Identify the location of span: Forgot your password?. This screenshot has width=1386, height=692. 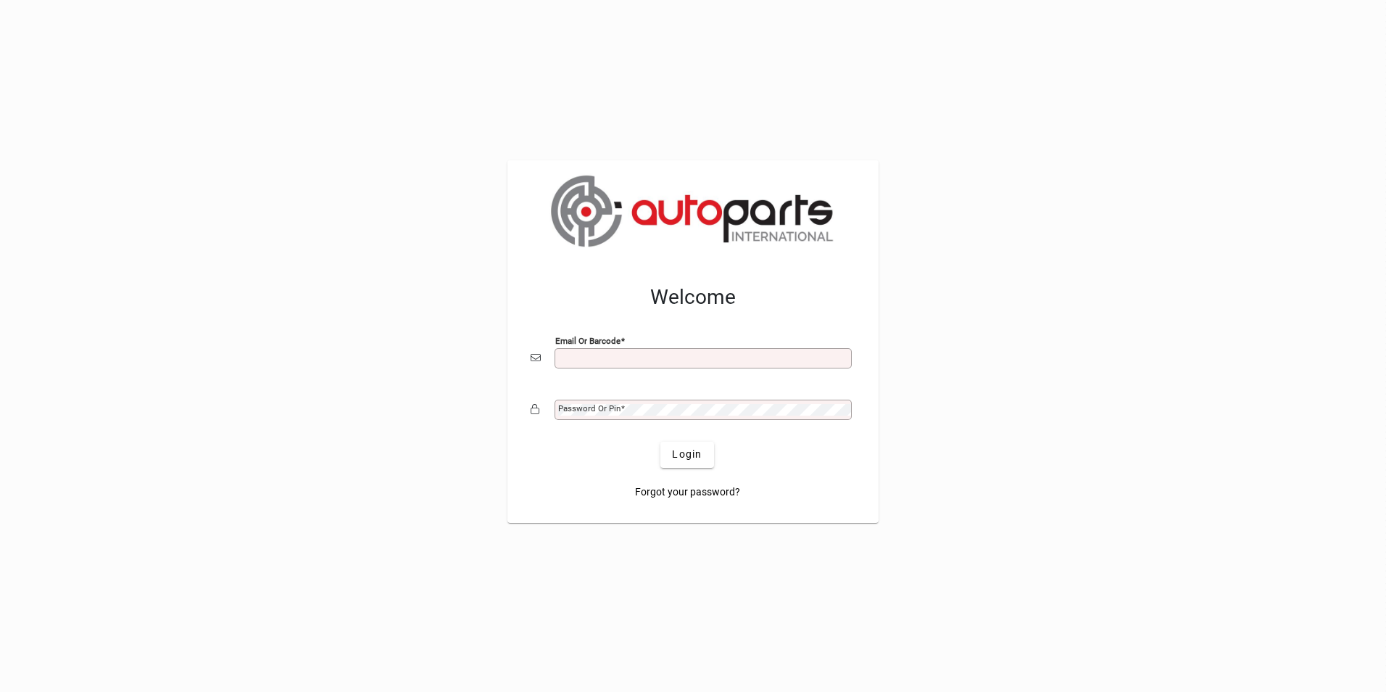
(687, 492).